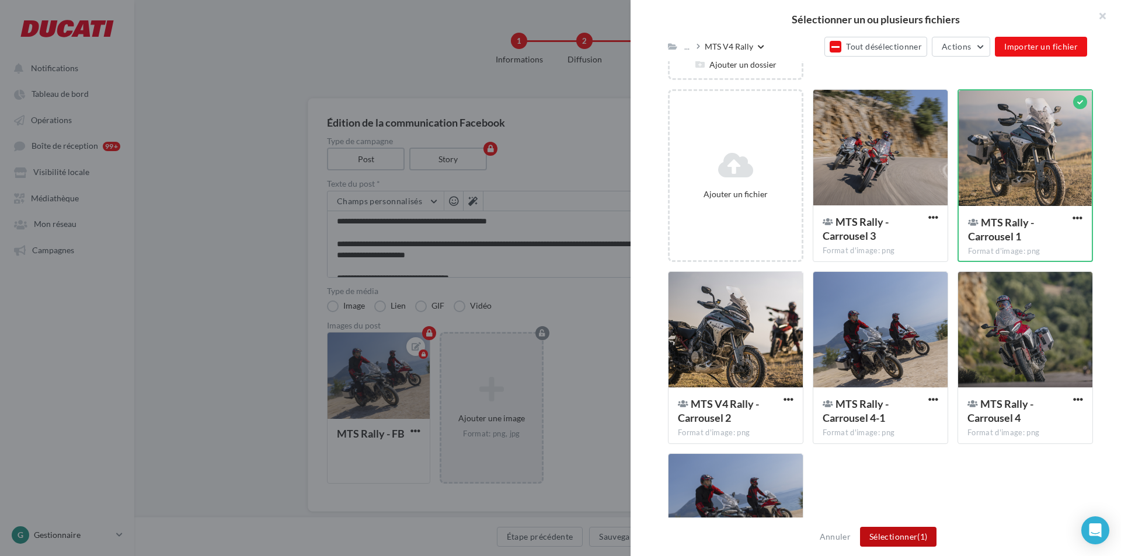  I want to click on span: MTS Rally - Carrousel 4-1, so click(855, 411).